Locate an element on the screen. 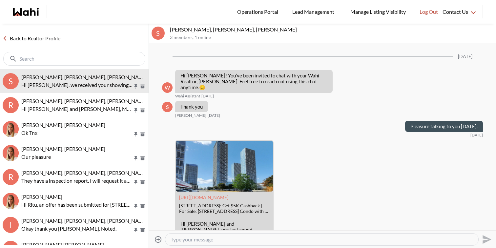 Image resolution: width=496 pixels, height=248 pixels. img: 950 Portage Pkwy #5003, Vaughan, ON: Get $5K Cashback | Wahi is located at coordinates (224, 166).